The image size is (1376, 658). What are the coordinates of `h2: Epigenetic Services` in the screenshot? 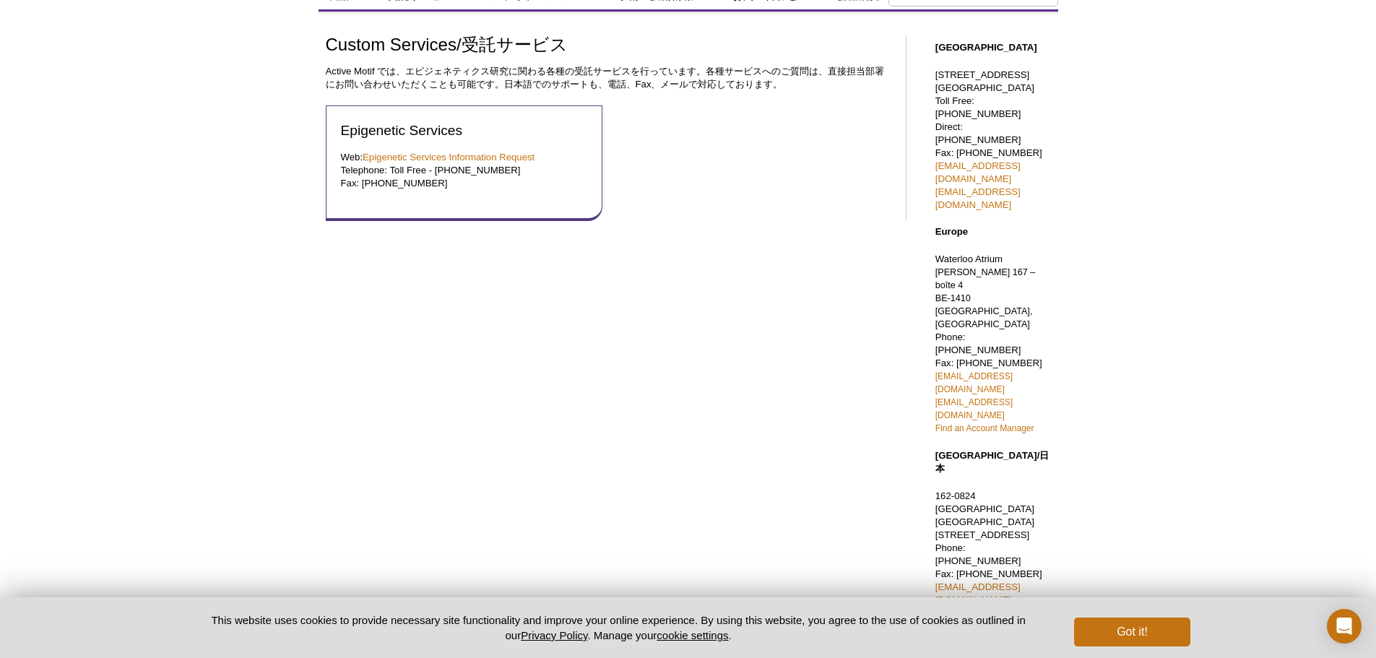 It's located at (464, 130).